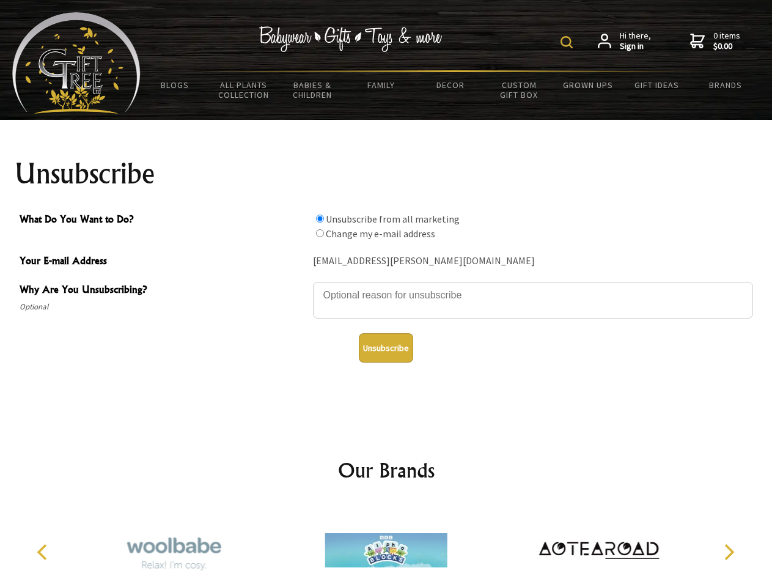 This screenshot has width=772, height=587. I want to click on a: Hi there,Sign in, so click(624, 41).